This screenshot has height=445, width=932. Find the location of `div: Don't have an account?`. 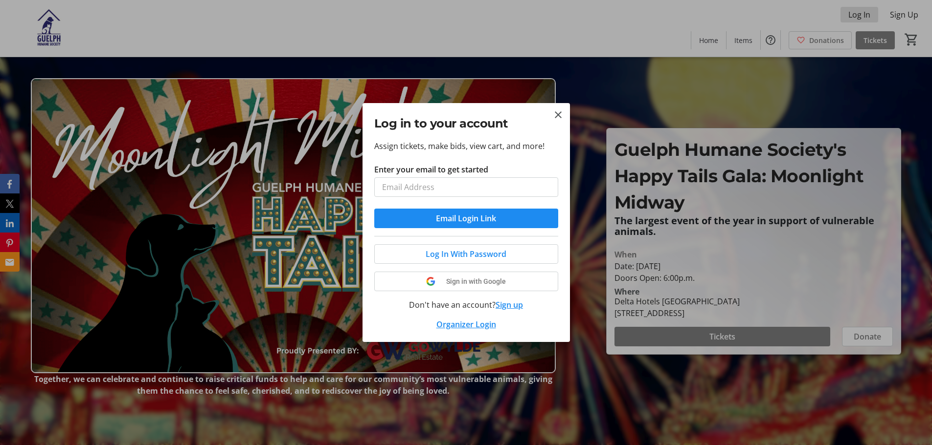

div: Don't have an account? is located at coordinates (466, 305).